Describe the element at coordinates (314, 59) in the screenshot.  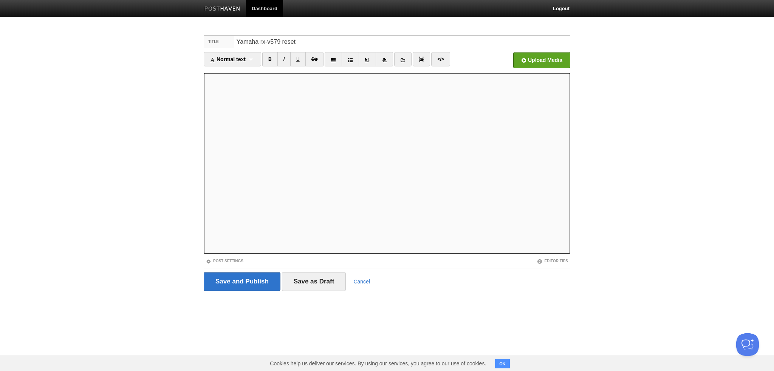
I see `a: Str` at that location.